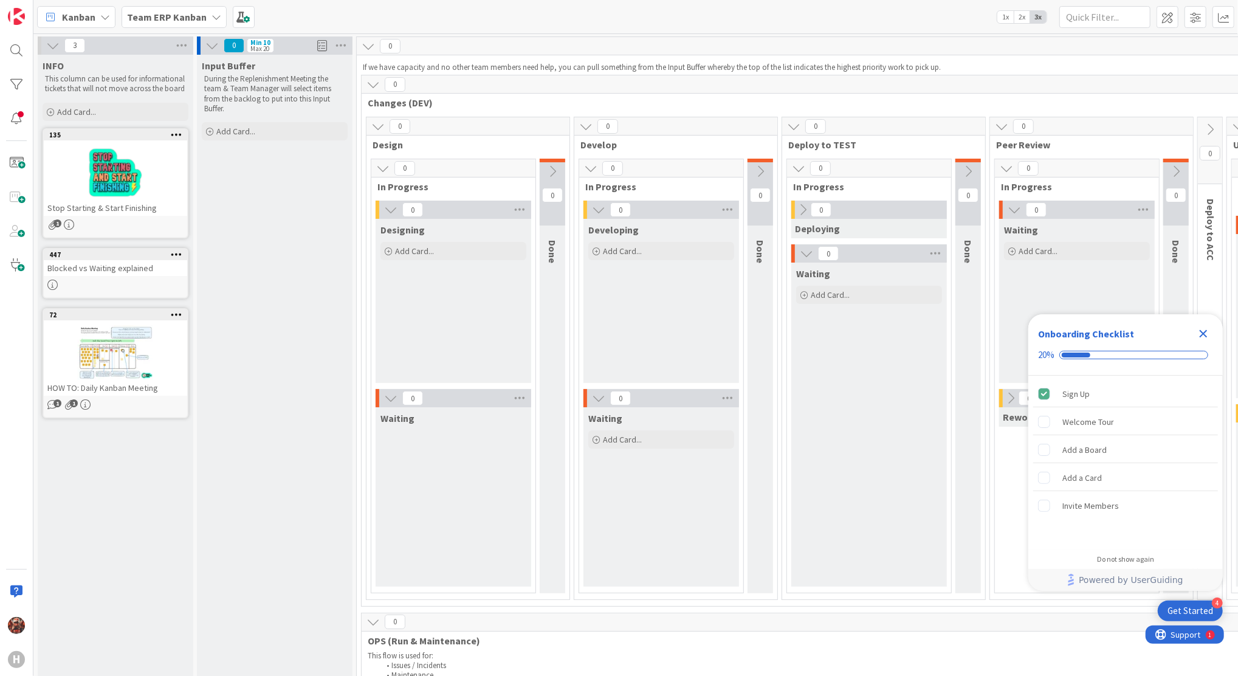 The height and width of the screenshot is (676, 1238). What do you see at coordinates (1126, 580) in the screenshot?
I see `a: Powered by UserGuiding` at bounding box center [1126, 580].